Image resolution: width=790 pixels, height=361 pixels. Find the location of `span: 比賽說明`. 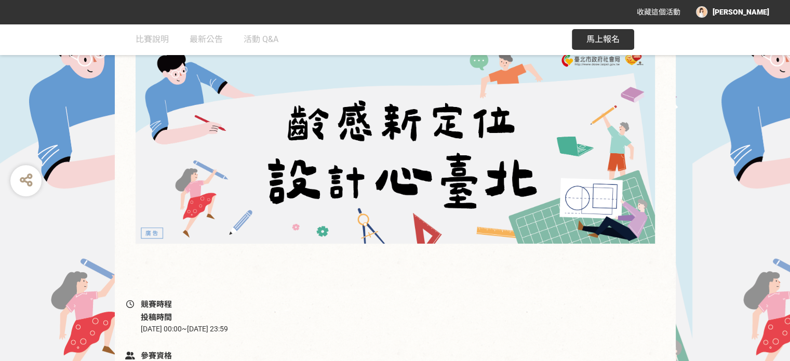

span: 比賽說明 is located at coordinates (152, 39).